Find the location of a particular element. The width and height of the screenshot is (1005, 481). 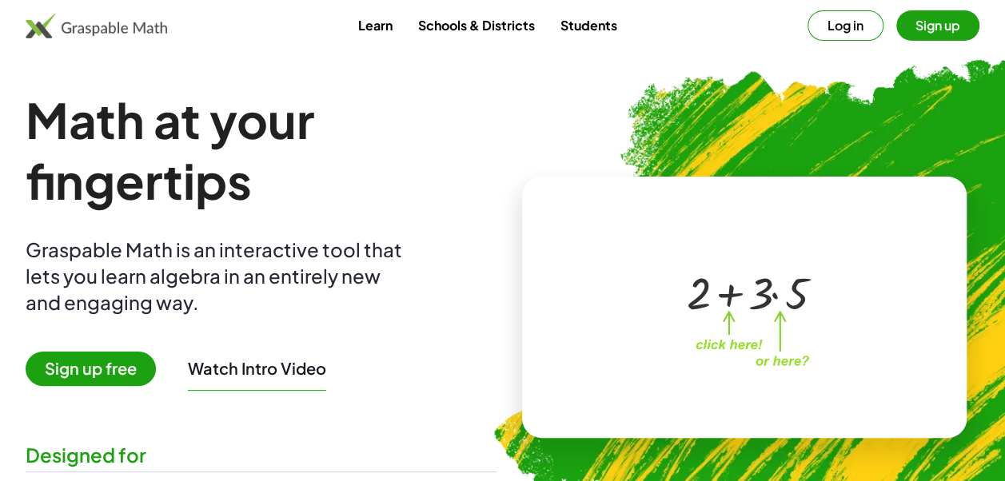

button: Watch Intro Video is located at coordinates (257, 369).